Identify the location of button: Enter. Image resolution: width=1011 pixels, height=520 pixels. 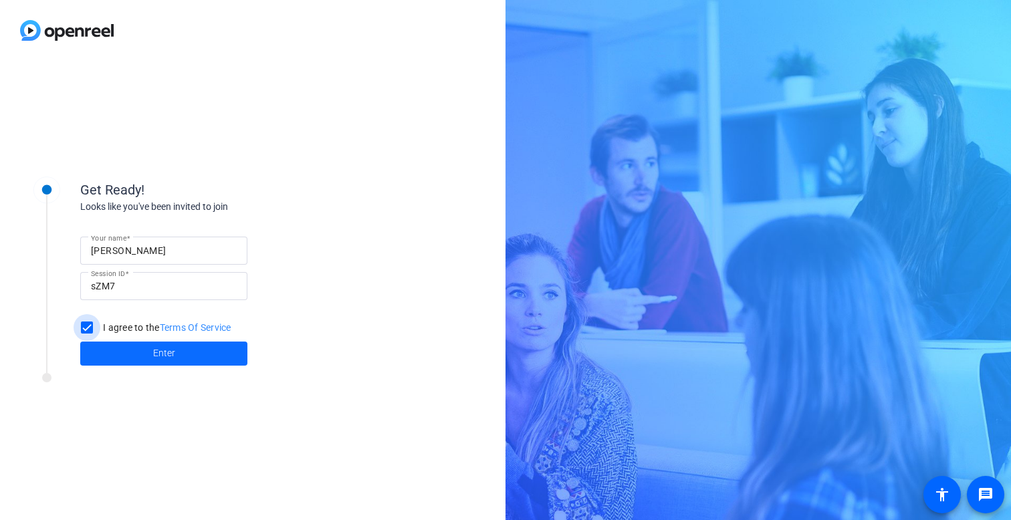
(164, 354).